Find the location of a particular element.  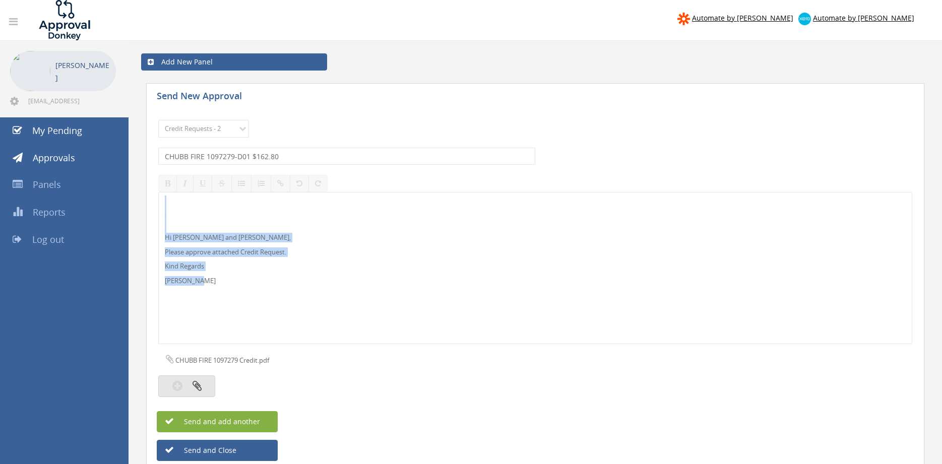

button: Unordered List is located at coordinates (242, 184).